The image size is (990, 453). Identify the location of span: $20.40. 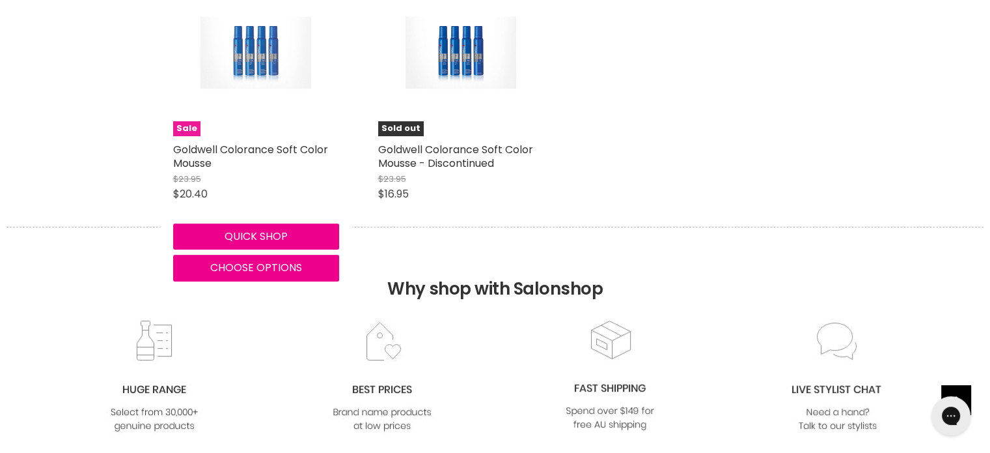
(190, 193).